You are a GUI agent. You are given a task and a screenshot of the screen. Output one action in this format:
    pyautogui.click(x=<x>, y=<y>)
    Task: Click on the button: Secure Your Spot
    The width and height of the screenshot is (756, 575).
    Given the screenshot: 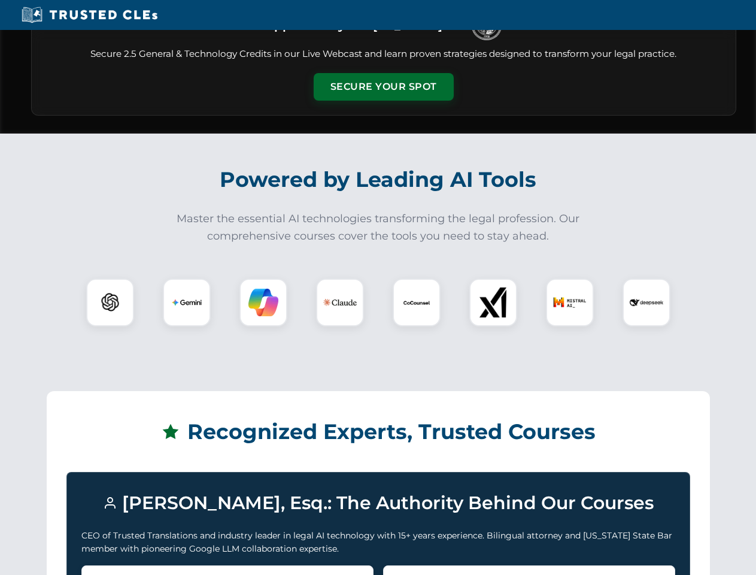 What is the action you would take?
    pyautogui.click(x=384, y=87)
    